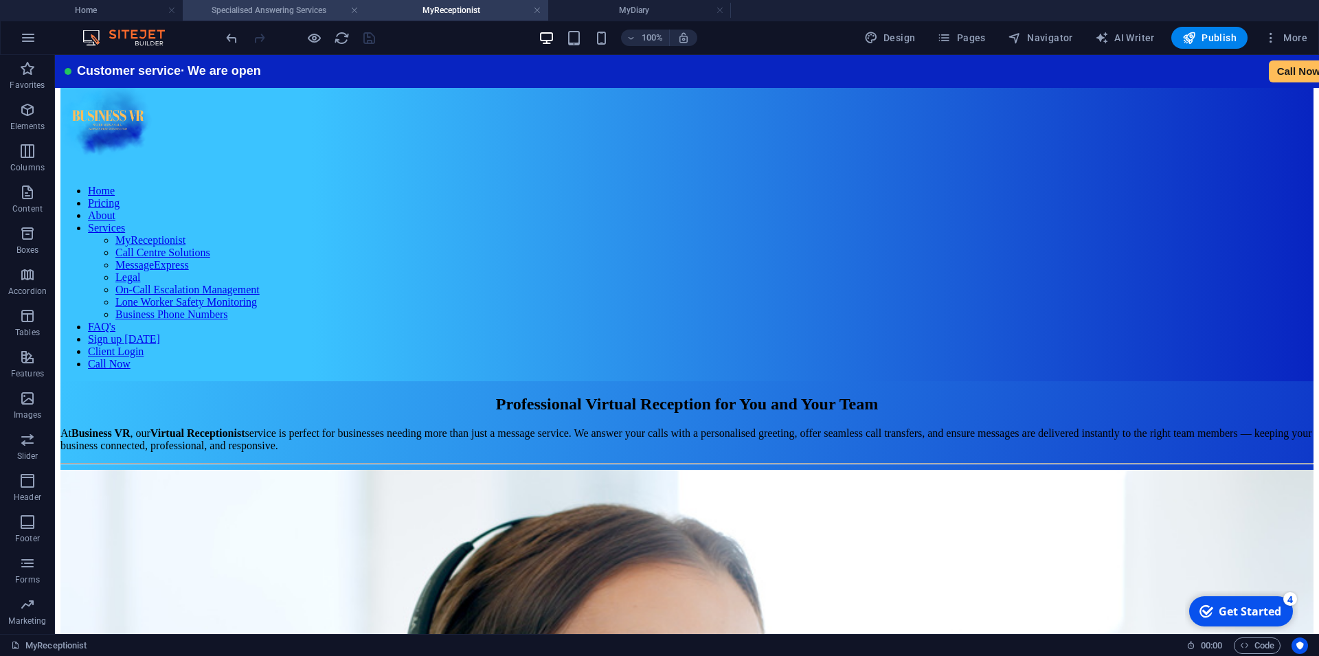 The image size is (1319, 656). I want to click on i: On resize automatically adjust zoom level to fit chosen device., so click(683, 38).